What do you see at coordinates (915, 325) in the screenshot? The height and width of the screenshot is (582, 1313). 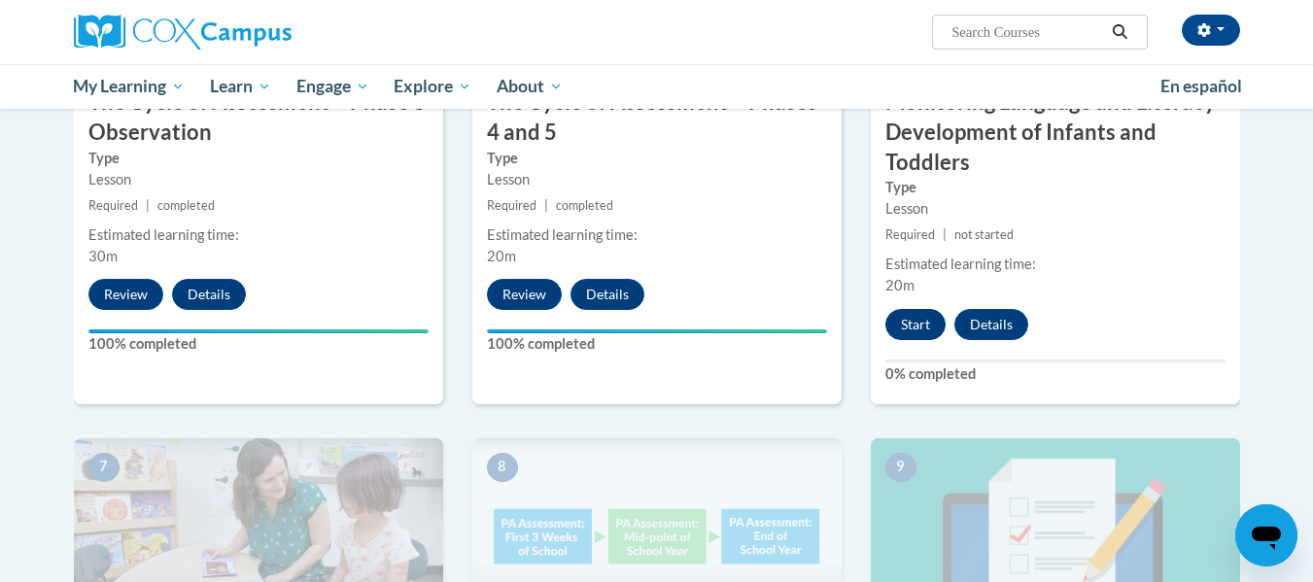 I see `button: Start` at bounding box center [915, 325].